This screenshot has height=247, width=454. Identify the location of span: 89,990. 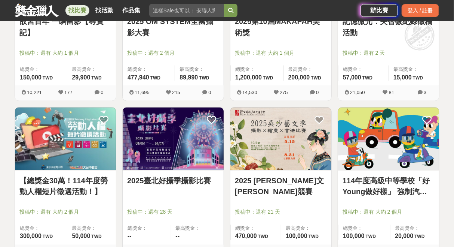
(189, 77).